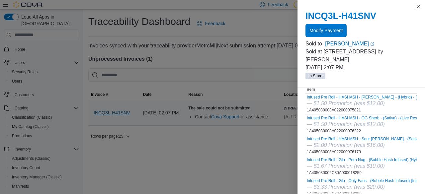 The height and width of the screenshot is (194, 425). I want to click on button: Modify Payment, so click(326, 31).